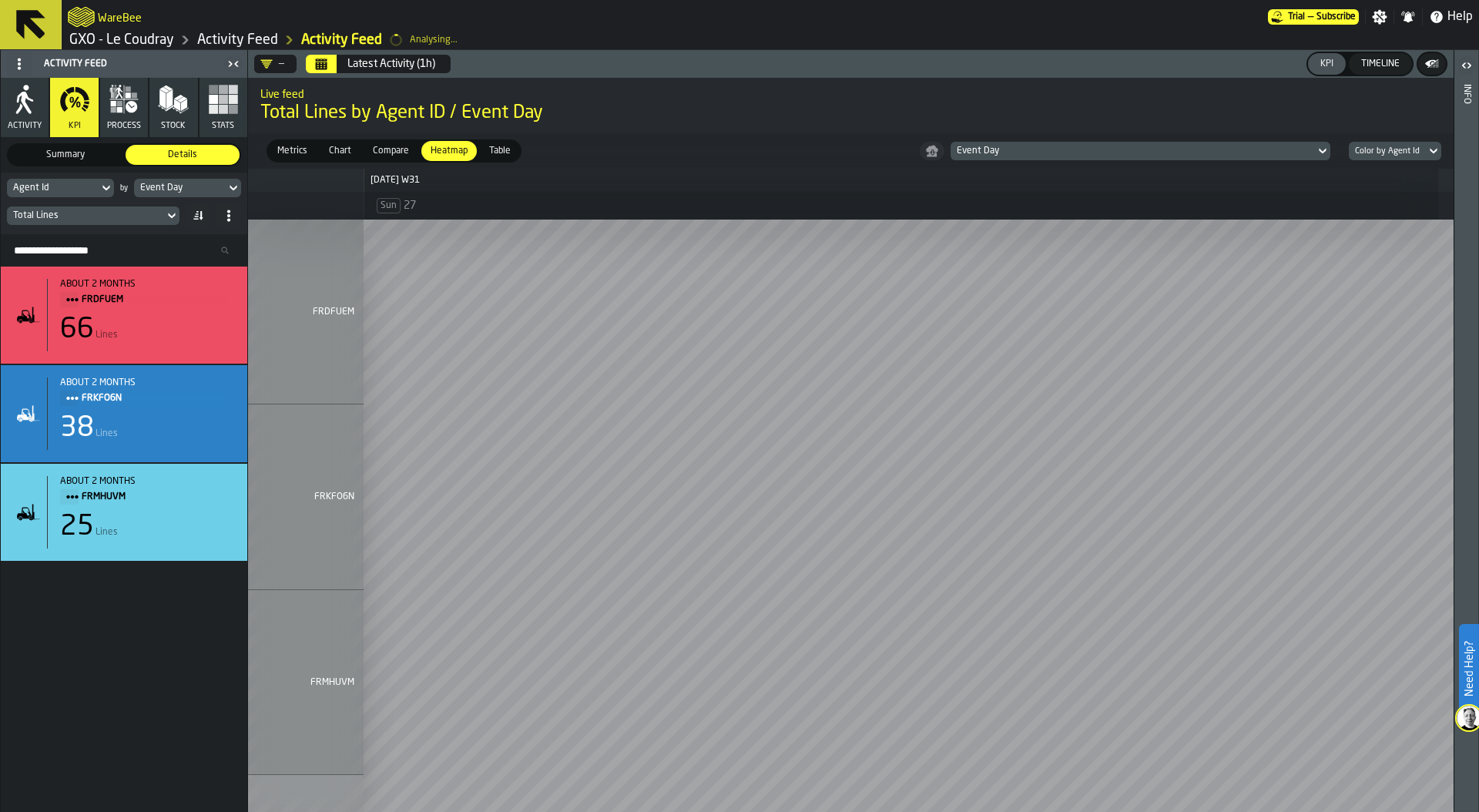 This screenshot has height=812, width=1479. I want to click on span: Sun, so click(388, 205).